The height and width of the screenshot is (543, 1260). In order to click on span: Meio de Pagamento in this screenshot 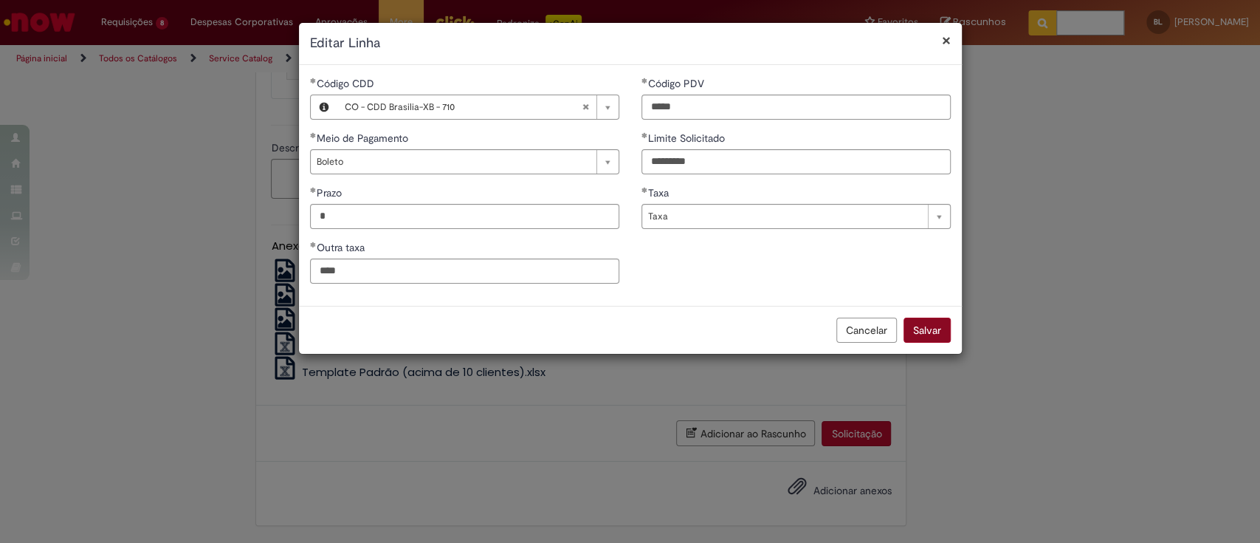, I will do `click(364, 138)`.